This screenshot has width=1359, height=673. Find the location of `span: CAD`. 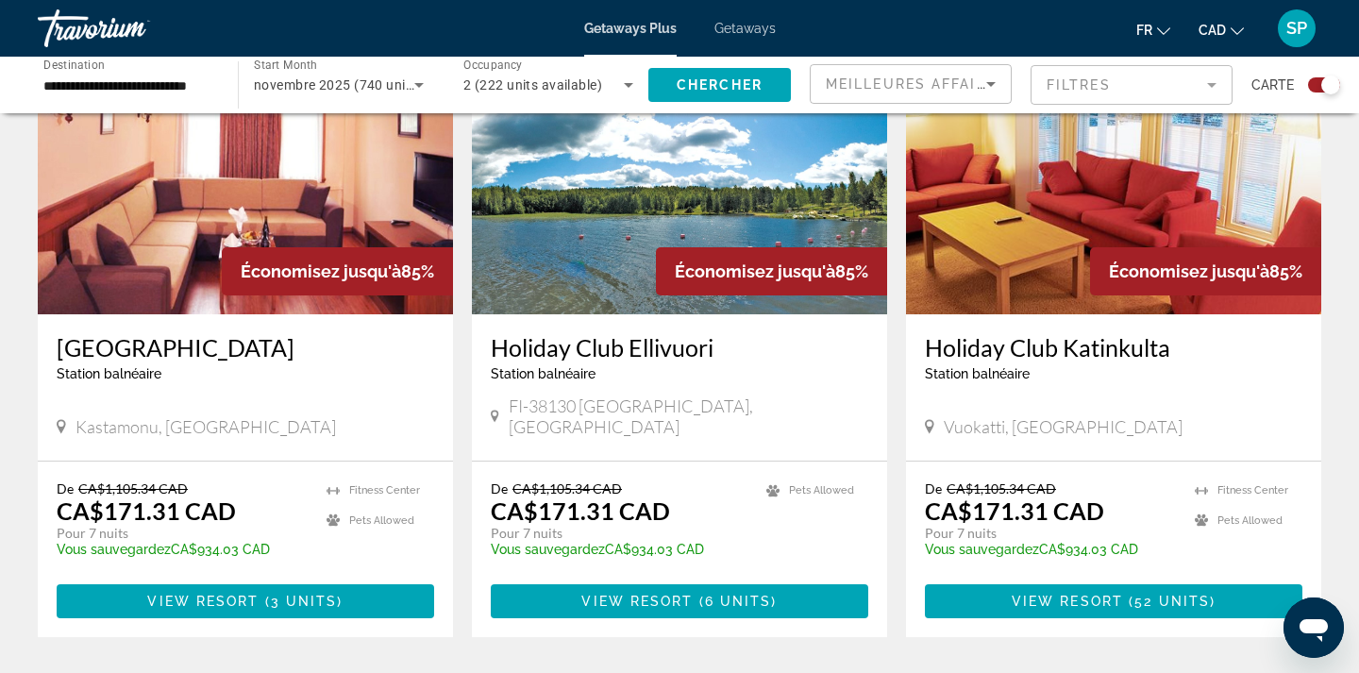

span: CAD is located at coordinates (1212, 30).